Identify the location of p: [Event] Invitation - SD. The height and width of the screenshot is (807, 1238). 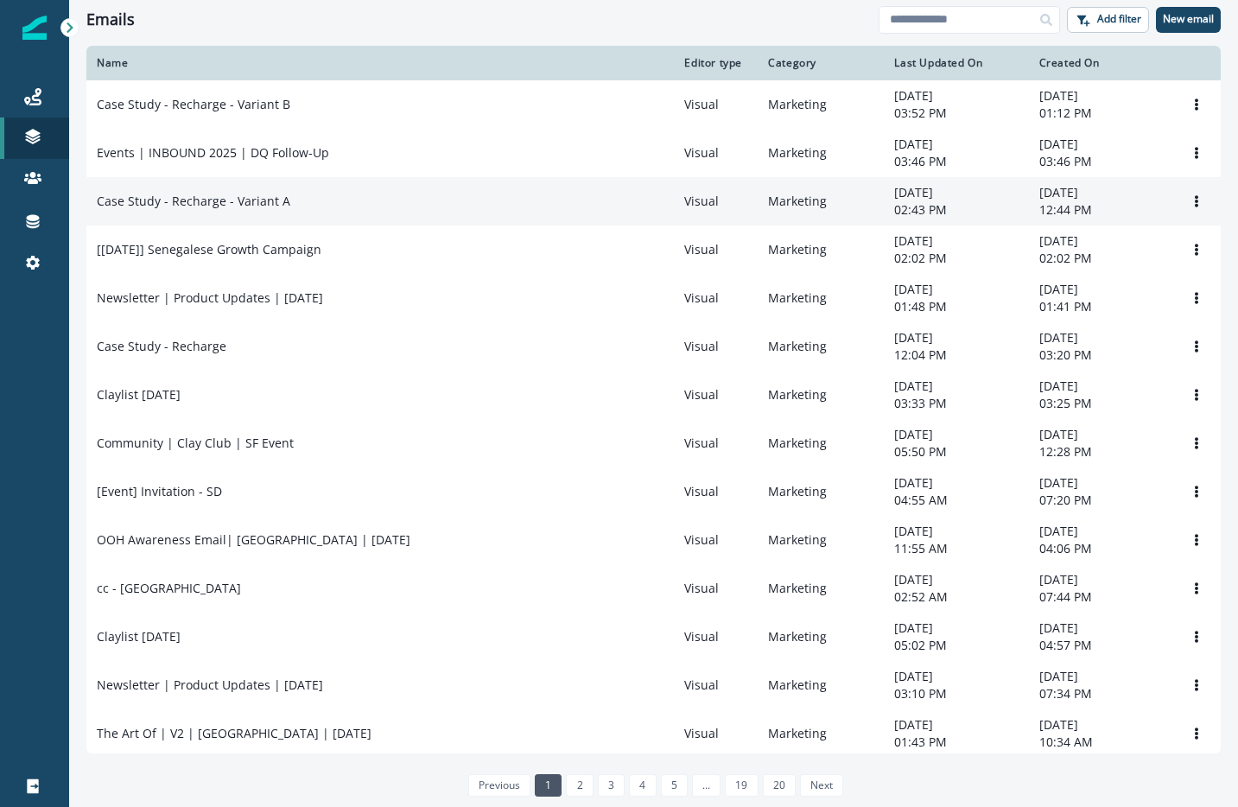
(159, 491).